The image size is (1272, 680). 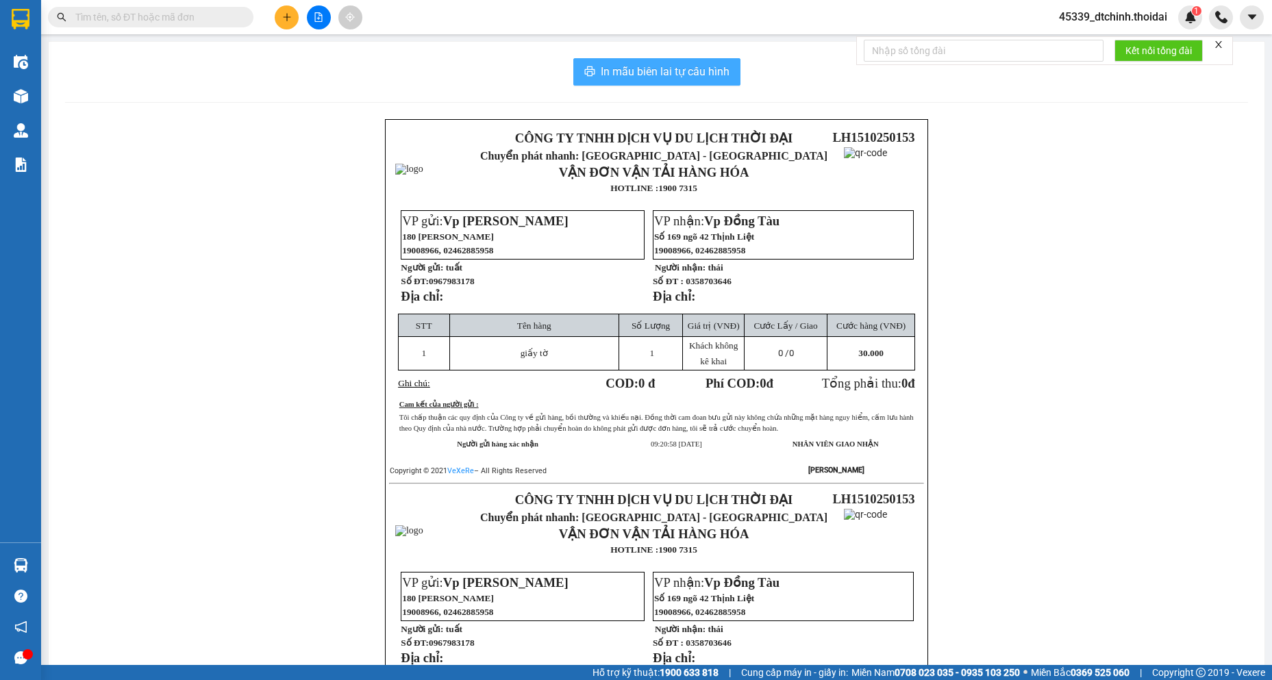 What do you see at coordinates (713, 353) in the screenshot?
I see `span: Khách không kê khai` at bounding box center [713, 353].